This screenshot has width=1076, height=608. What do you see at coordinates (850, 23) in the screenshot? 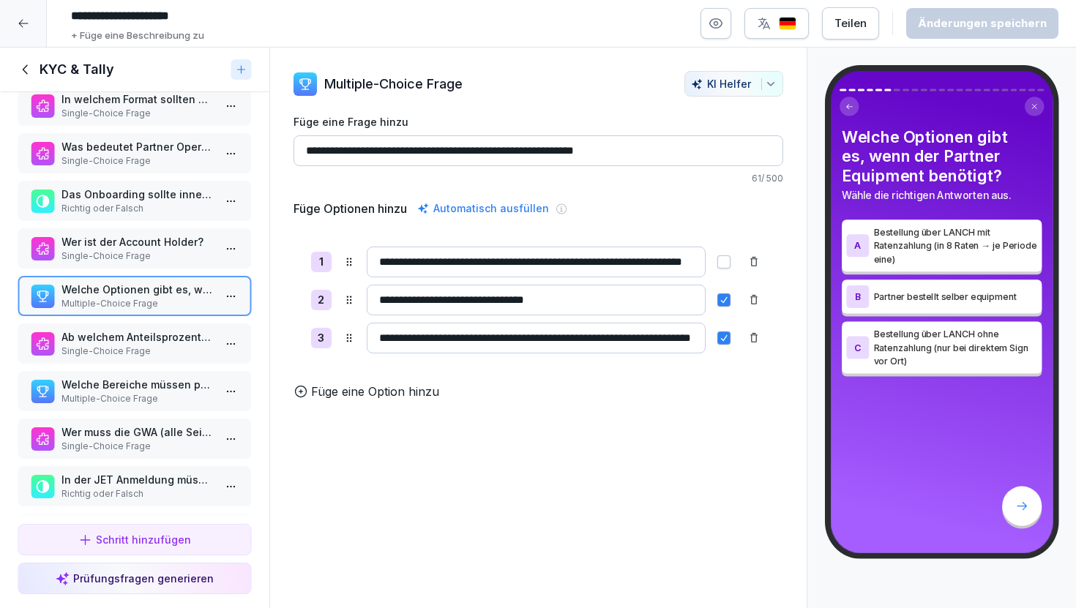
I see `button: Teilen` at bounding box center [850, 23].